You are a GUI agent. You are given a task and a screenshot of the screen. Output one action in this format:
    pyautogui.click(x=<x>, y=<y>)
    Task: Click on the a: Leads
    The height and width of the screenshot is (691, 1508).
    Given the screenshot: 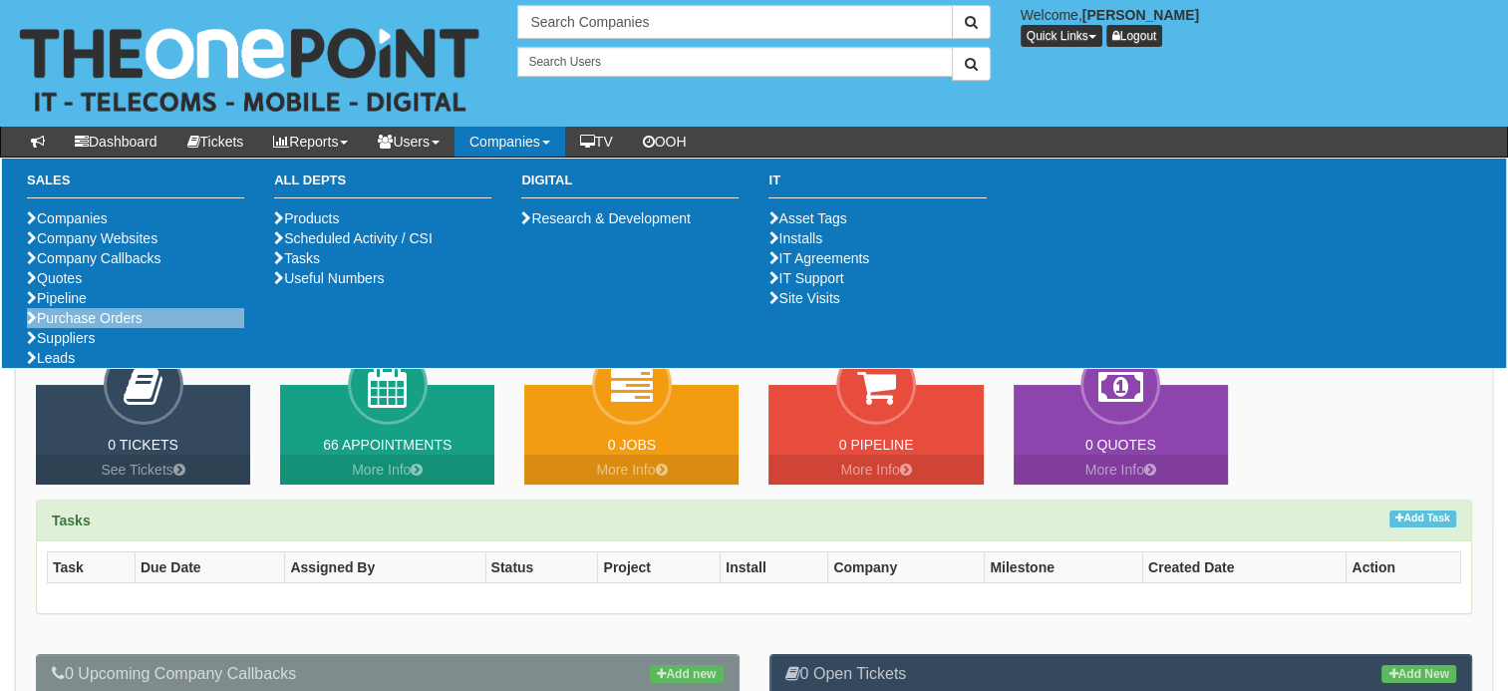 What is the action you would take?
    pyautogui.click(x=51, y=358)
    